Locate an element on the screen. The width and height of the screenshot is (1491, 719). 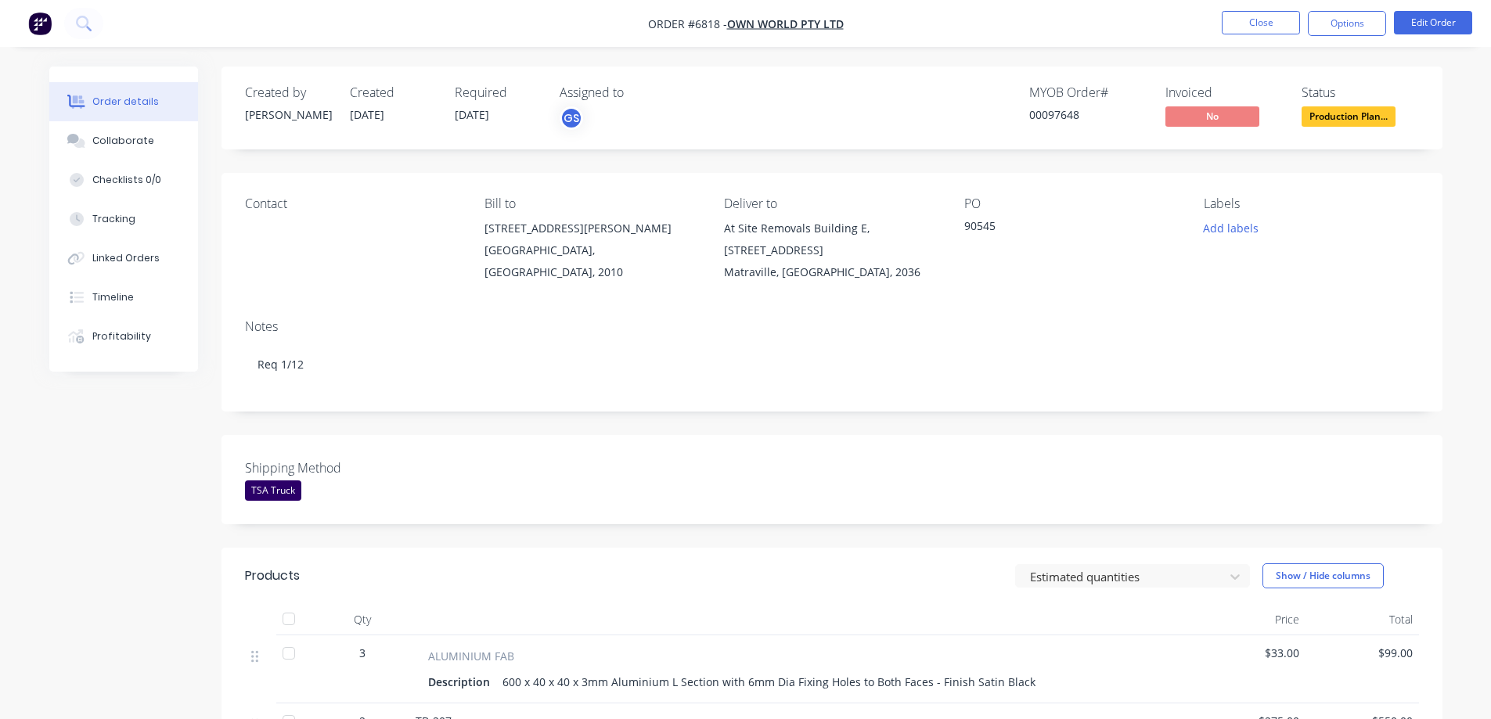
div: PO is located at coordinates (1071, 203).